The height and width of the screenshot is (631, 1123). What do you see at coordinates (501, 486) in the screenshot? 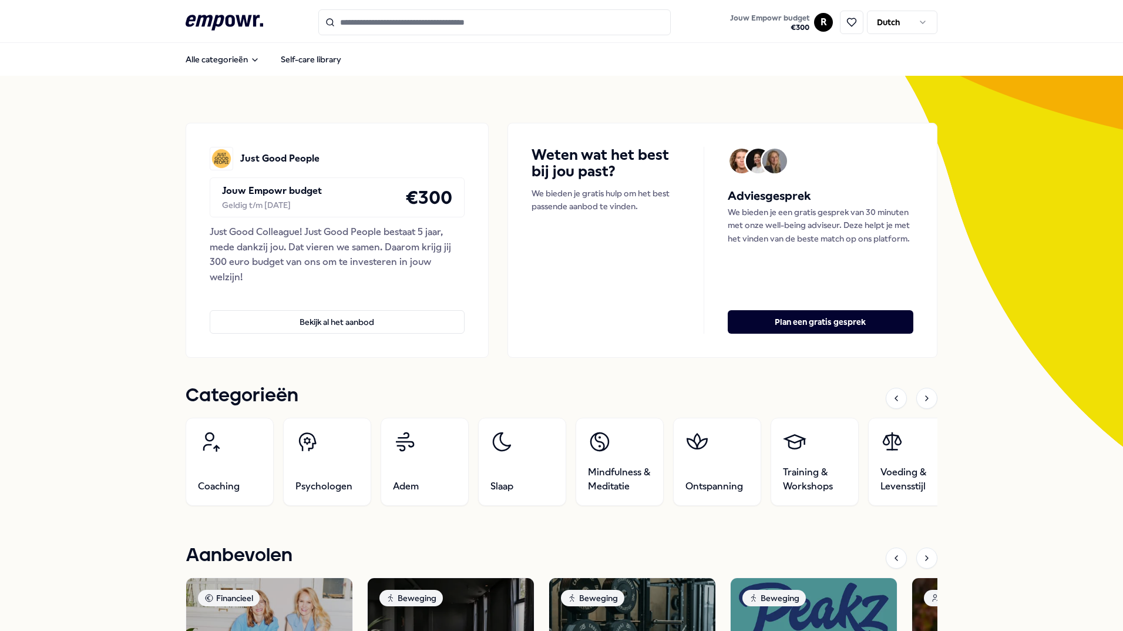
I see `span: Slaap` at bounding box center [501, 486].